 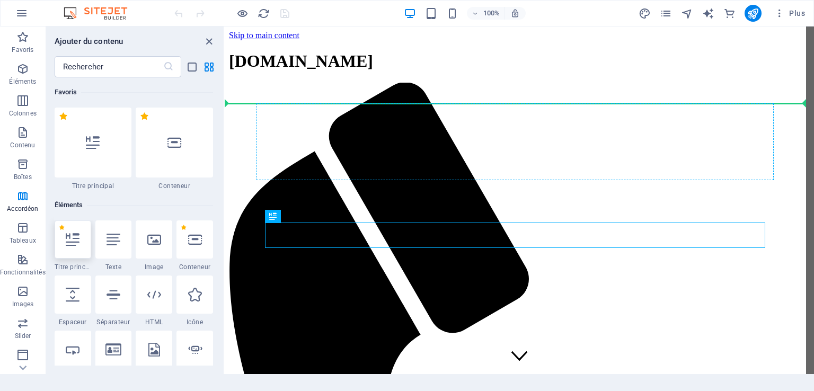 I want to click on button: design, so click(x=645, y=13).